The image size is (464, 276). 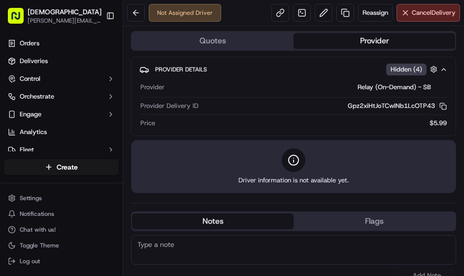 I want to click on a: Orders, so click(x=61, y=43).